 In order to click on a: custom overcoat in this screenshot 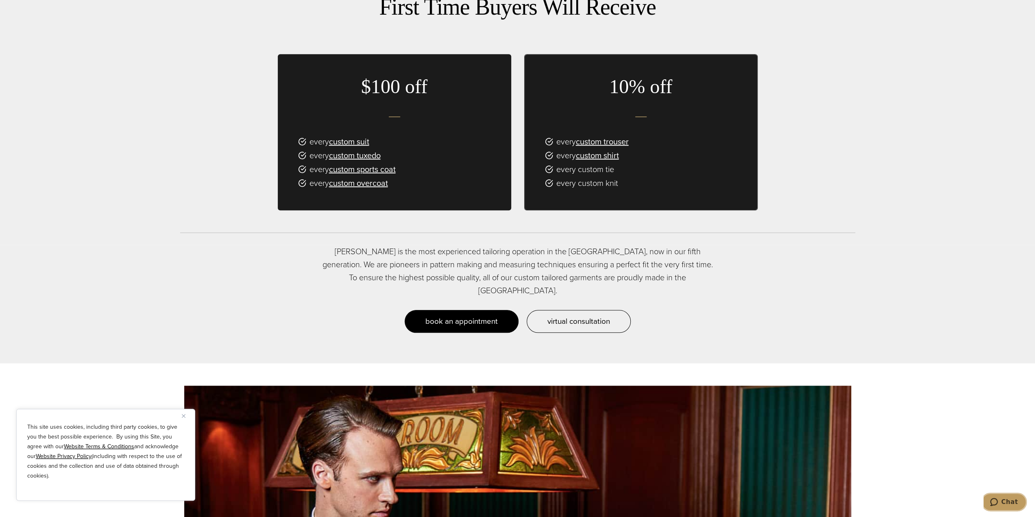, I will do `click(358, 183)`.